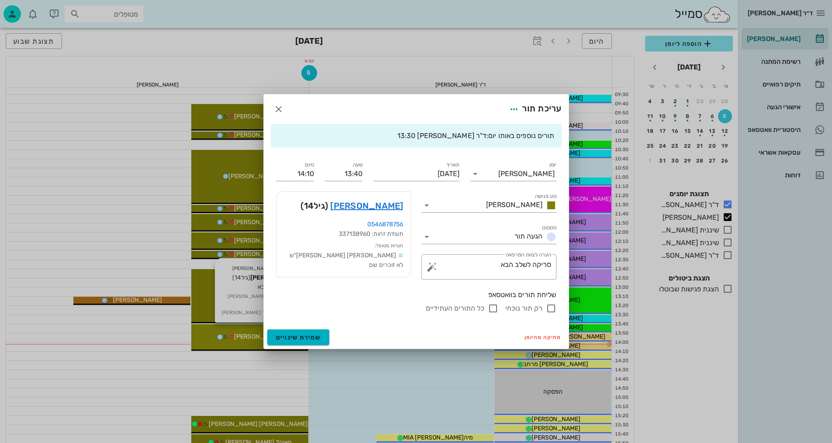 Image resolution: width=832 pixels, height=443 pixels. I want to click on label: תאריך, so click(452, 165).